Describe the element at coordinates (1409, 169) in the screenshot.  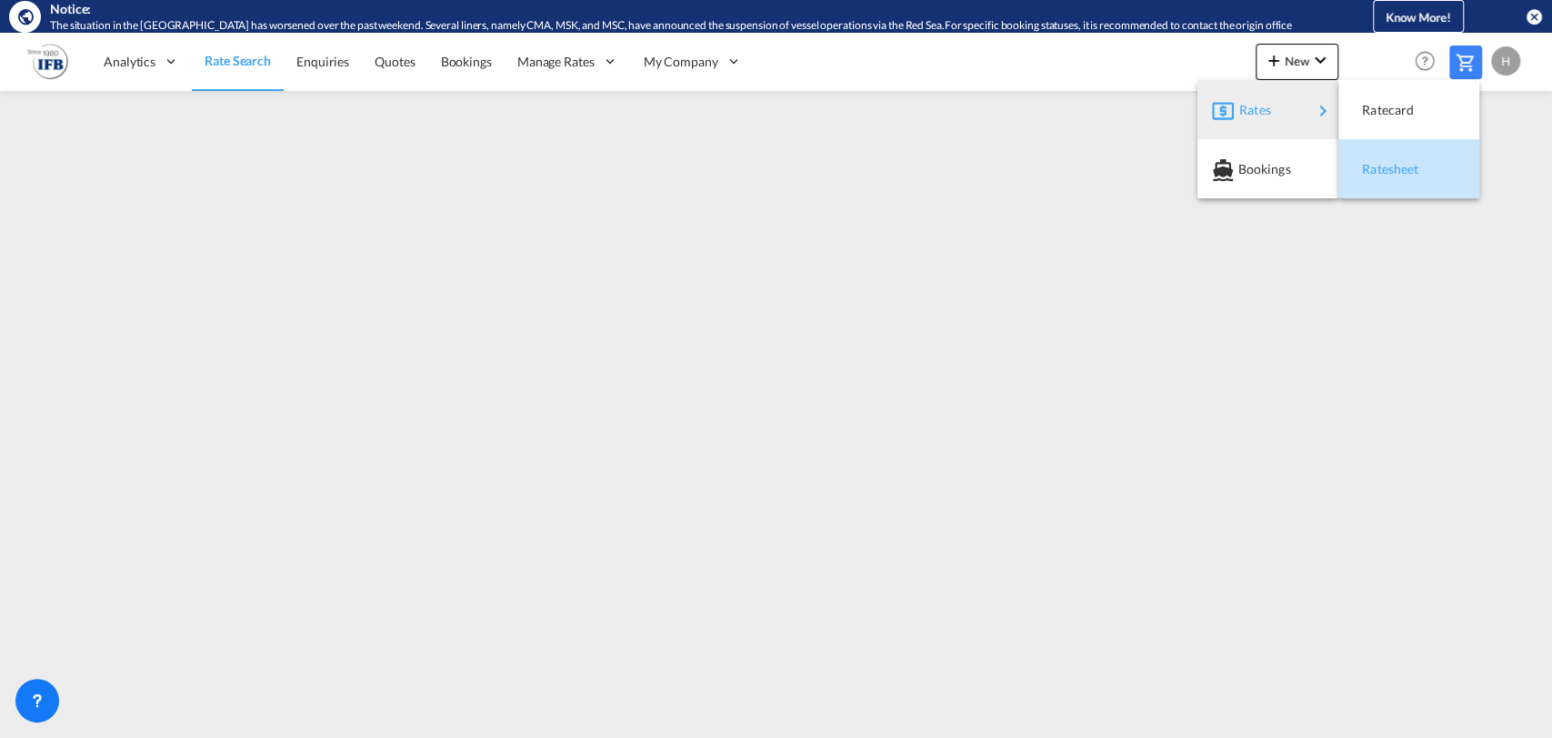
I see `div: Ratesheet` at that location.